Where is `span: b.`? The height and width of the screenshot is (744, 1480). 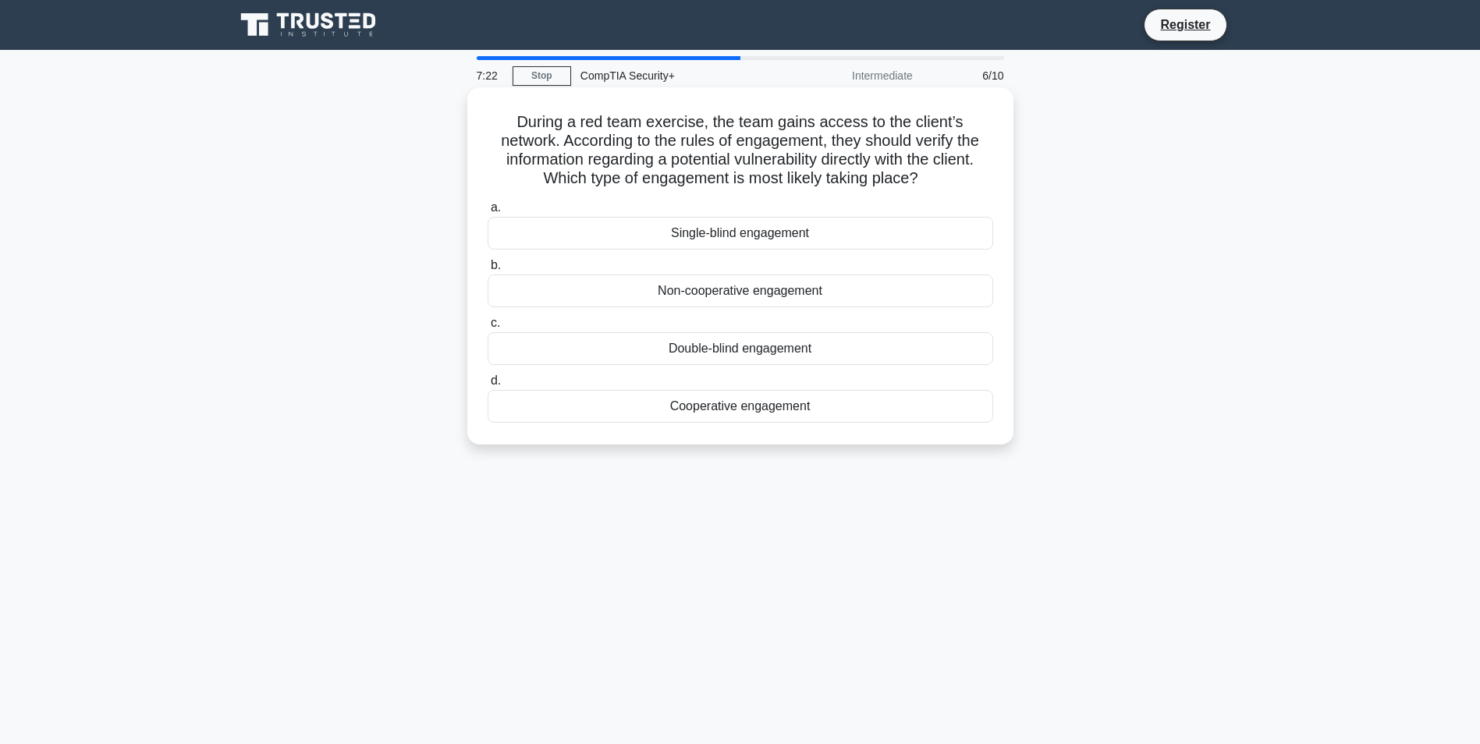
span: b. is located at coordinates (495, 264).